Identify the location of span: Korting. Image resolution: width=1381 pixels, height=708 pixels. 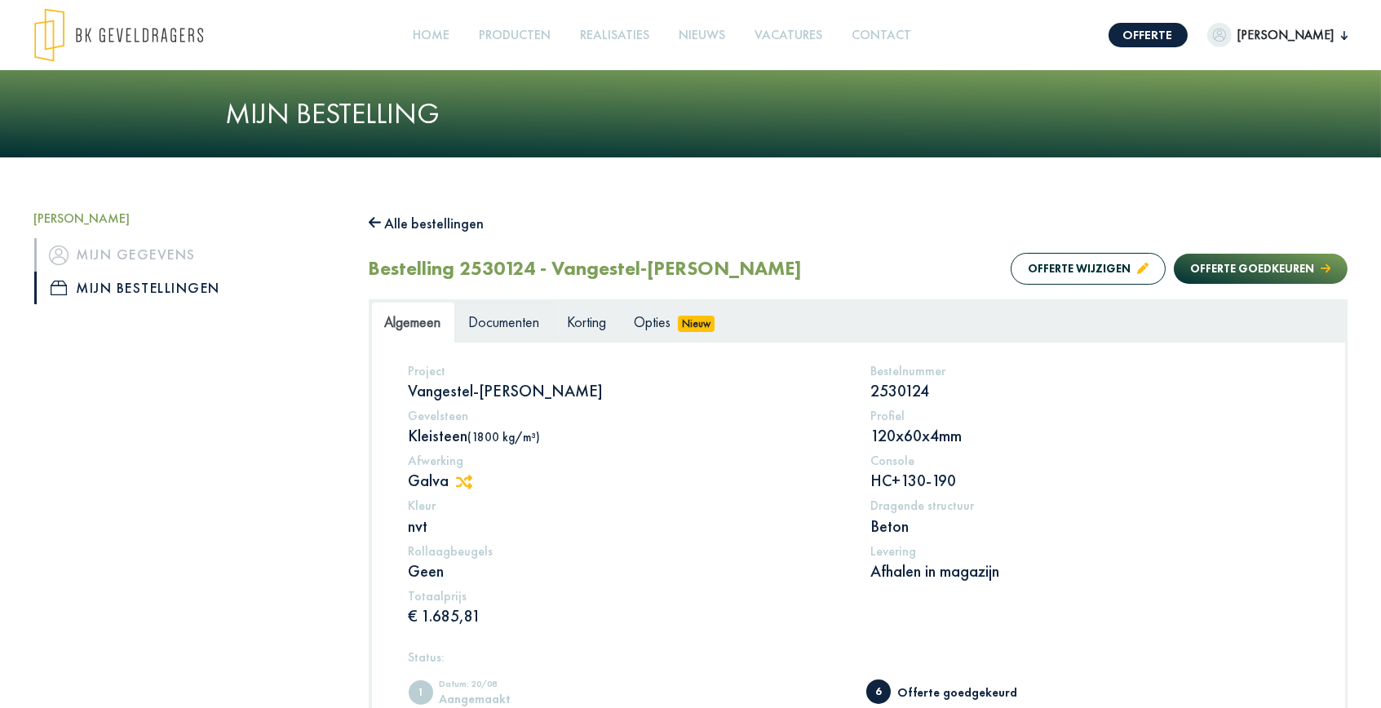
(587, 321).